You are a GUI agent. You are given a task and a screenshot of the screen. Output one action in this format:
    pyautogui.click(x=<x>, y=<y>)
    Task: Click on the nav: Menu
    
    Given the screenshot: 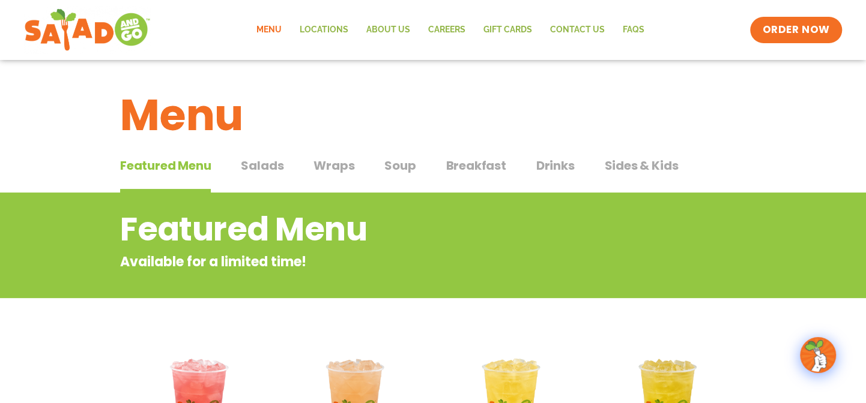 What is the action you would take?
    pyautogui.click(x=450, y=30)
    